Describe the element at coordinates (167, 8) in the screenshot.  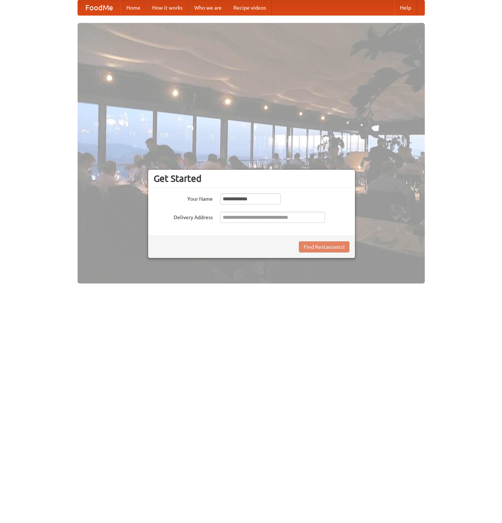
I see `a: How it works` at that location.